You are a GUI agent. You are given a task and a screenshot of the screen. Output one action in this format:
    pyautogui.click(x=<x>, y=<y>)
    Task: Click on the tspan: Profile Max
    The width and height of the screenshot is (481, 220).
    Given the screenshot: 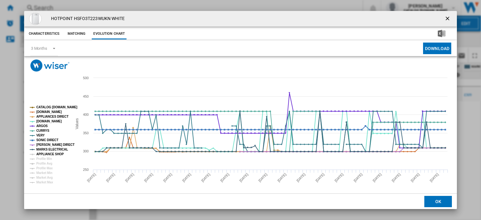 What is the action you would take?
    pyautogui.click(x=44, y=168)
    